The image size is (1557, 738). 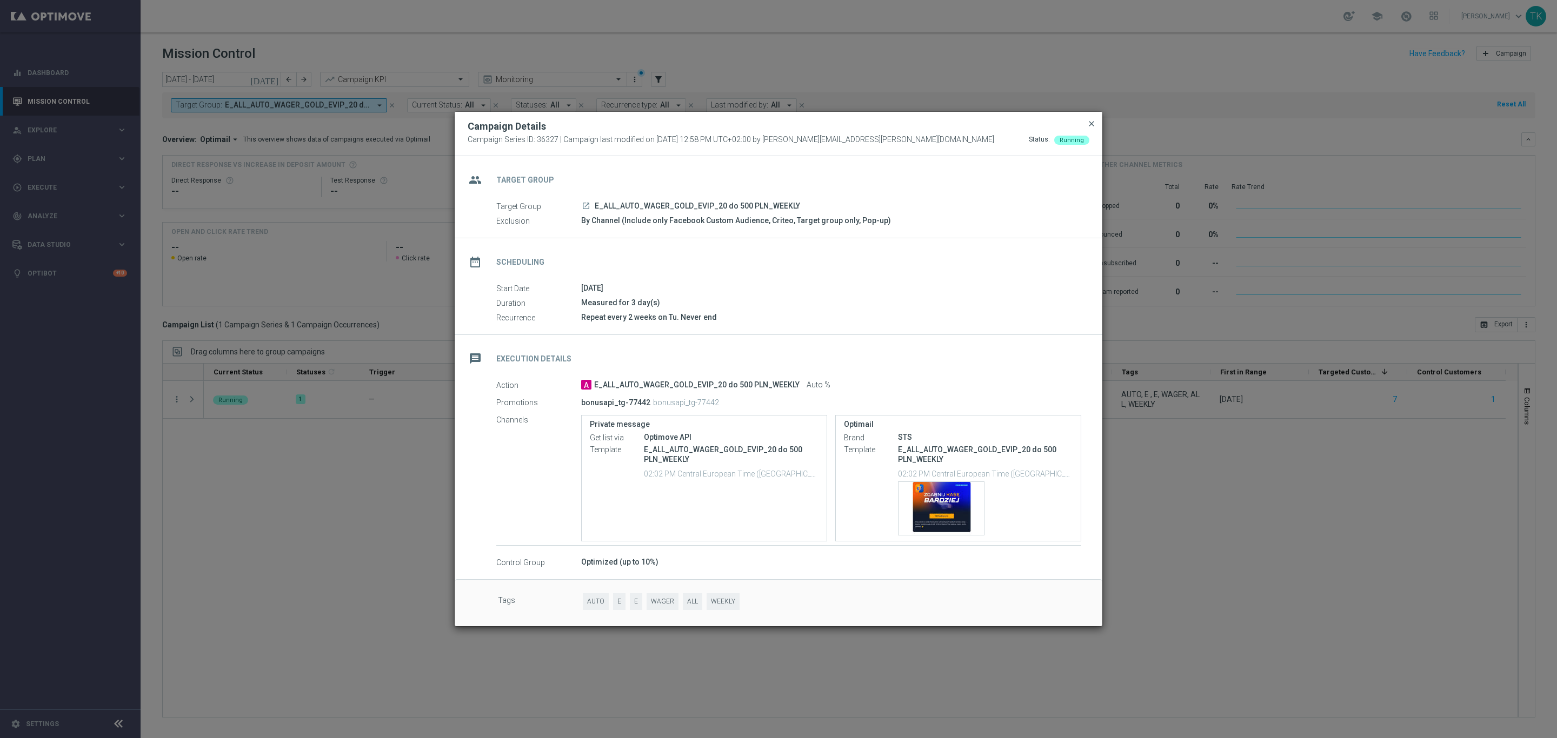 I want to click on span: ALL, so click(x=692, y=602).